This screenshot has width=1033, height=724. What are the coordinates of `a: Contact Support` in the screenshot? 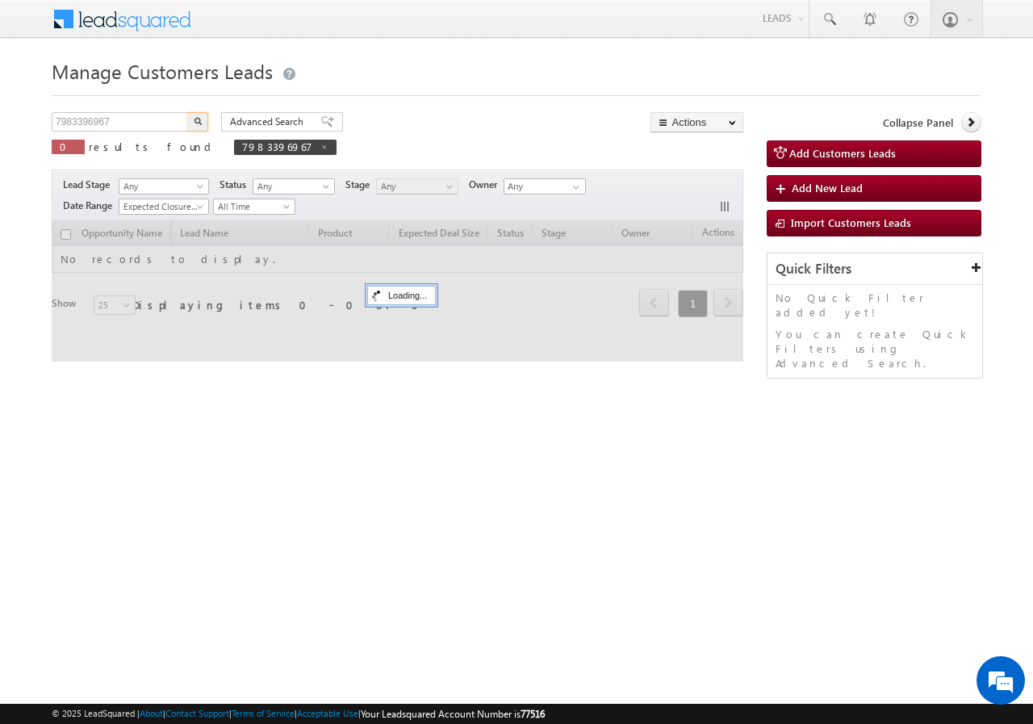 It's located at (197, 712).